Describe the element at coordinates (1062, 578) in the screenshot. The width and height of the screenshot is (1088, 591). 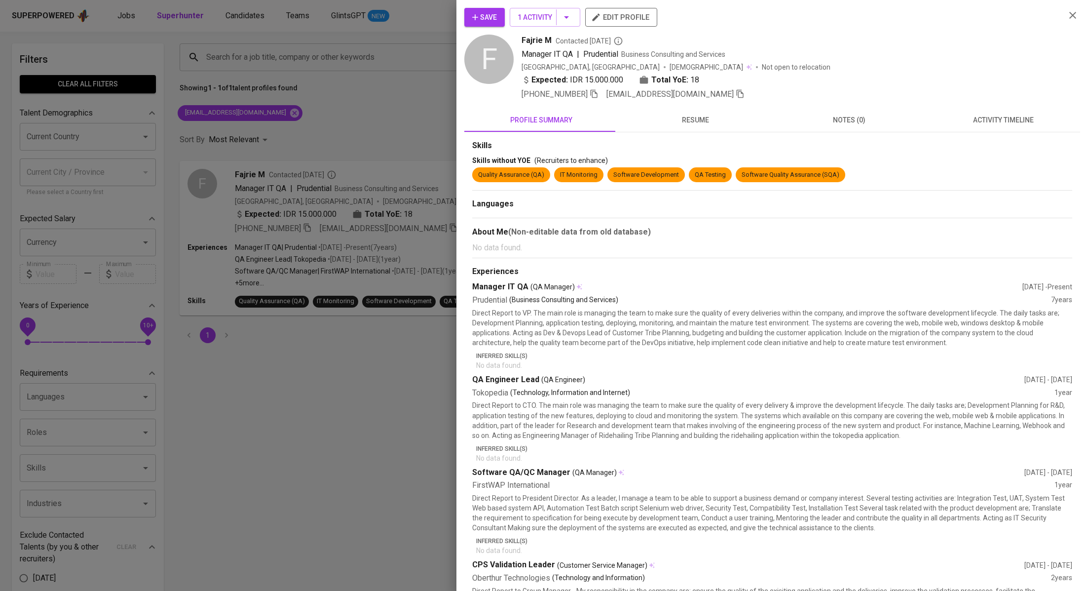
I see `div: 2 years` at that location.